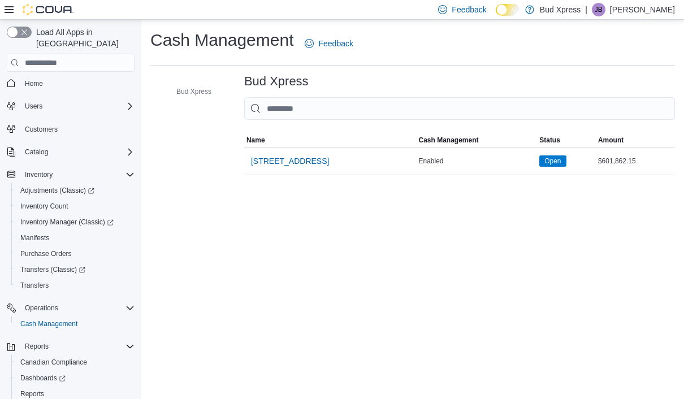 This screenshot has width=684, height=399. Describe the element at coordinates (329, 44) in the screenshot. I see `a: Feedback` at that location.